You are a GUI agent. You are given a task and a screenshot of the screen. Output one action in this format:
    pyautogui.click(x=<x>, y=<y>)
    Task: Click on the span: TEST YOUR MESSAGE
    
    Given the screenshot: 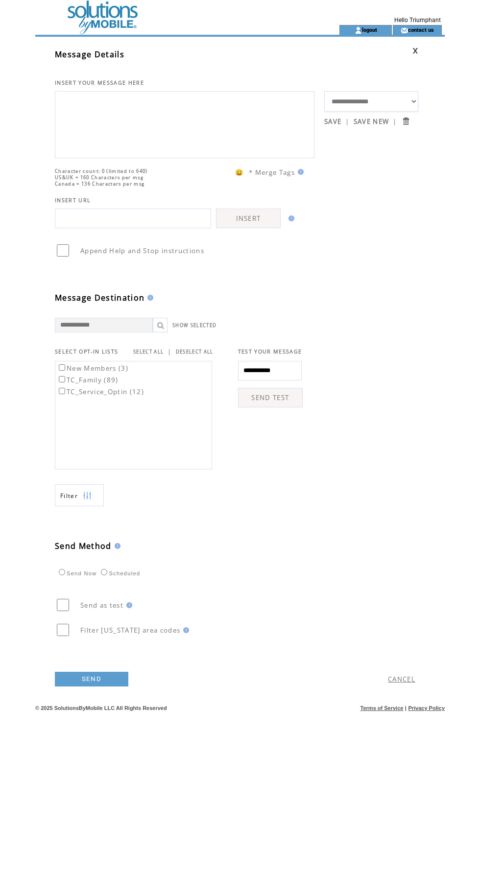 What is the action you would take?
    pyautogui.click(x=270, y=352)
    